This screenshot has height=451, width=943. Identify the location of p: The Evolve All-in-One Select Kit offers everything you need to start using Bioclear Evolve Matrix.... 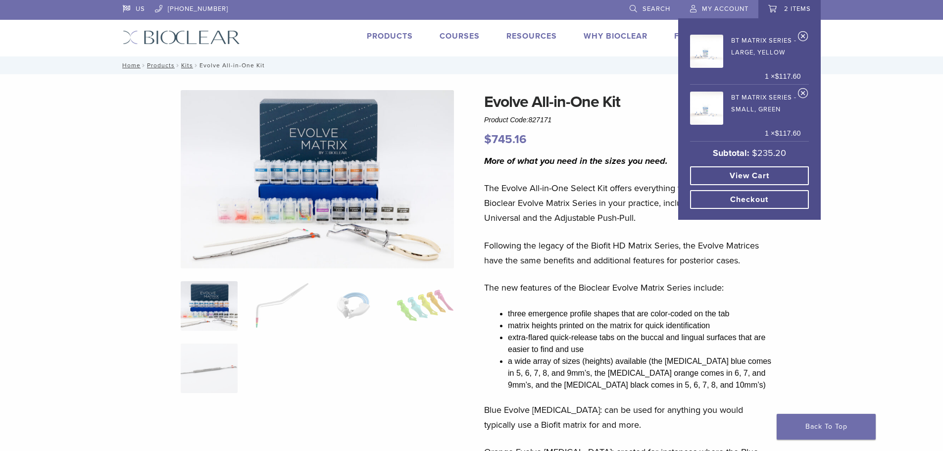
(630, 203).